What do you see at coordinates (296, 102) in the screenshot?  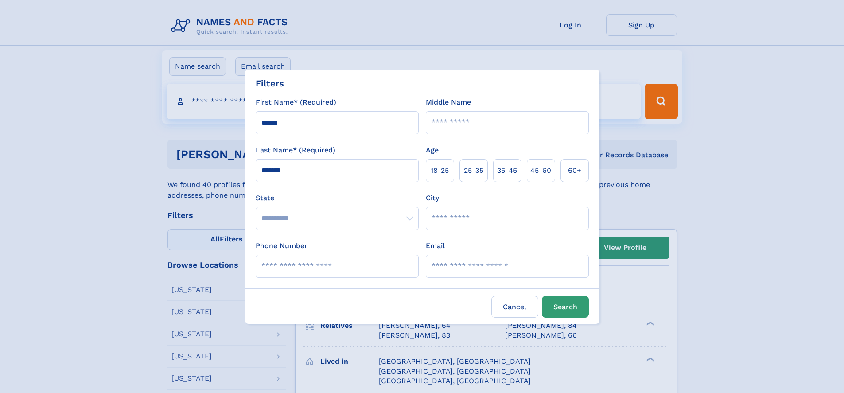 I see `label: First Name* (Required)` at bounding box center [296, 102].